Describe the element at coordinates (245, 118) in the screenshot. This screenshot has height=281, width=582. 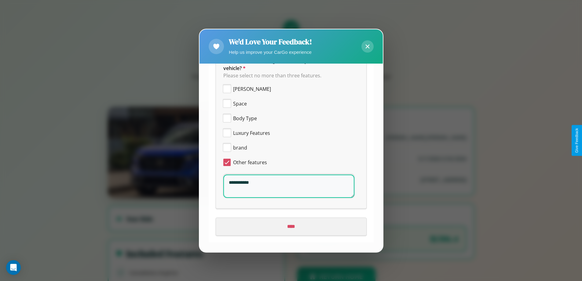
I see `span: Body Type` at that location.